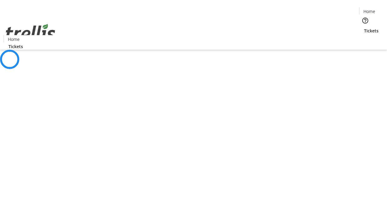 The height and width of the screenshot is (218, 387). What do you see at coordinates (366, 40) in the screenshot?
I see `button: Cart` at bounding box center [366, 40].